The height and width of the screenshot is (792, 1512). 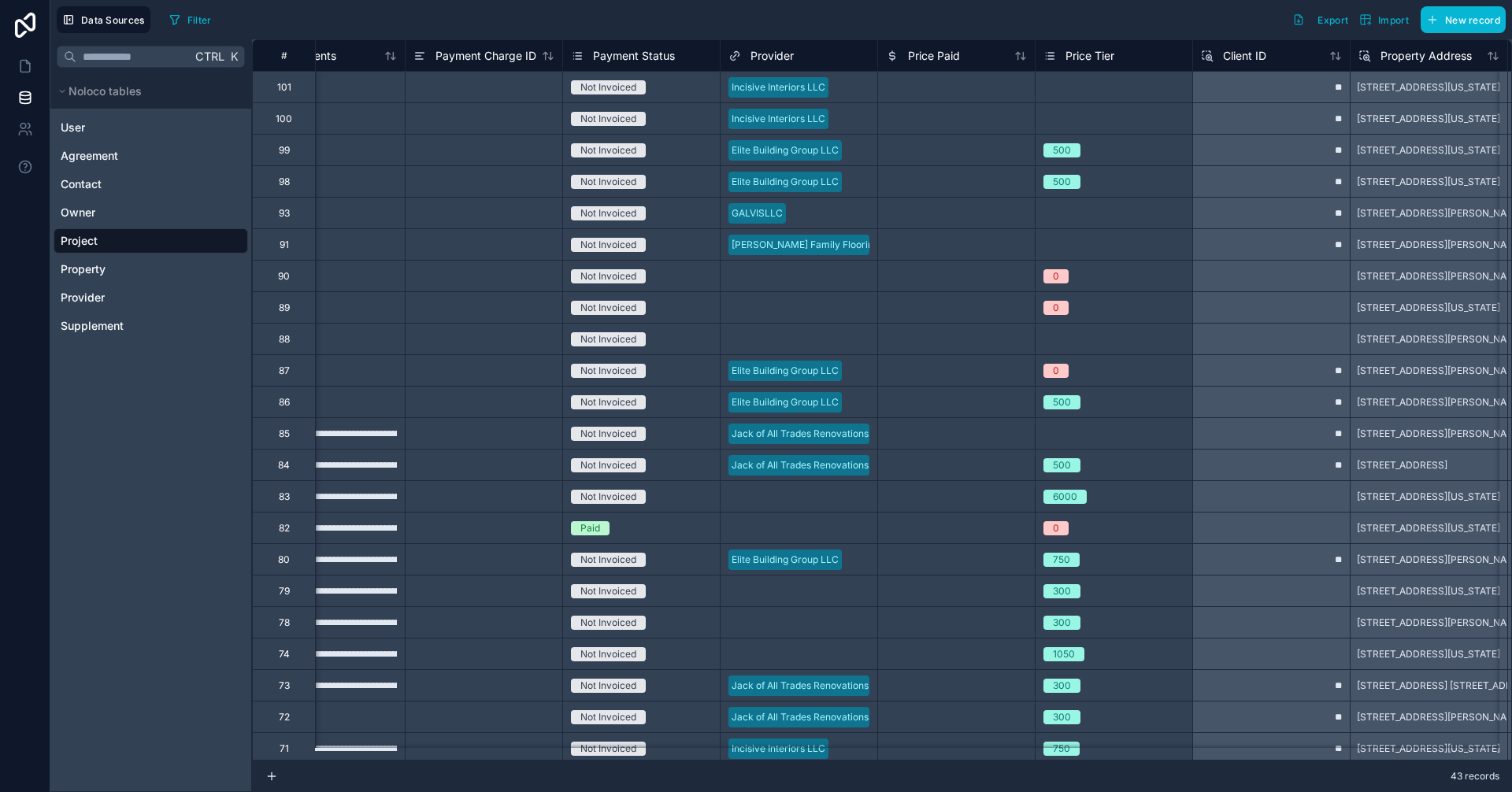 What do you see at coordinates (284, 654) in the screenshot?
I see `div: 74` at bounding box center [284, 654].